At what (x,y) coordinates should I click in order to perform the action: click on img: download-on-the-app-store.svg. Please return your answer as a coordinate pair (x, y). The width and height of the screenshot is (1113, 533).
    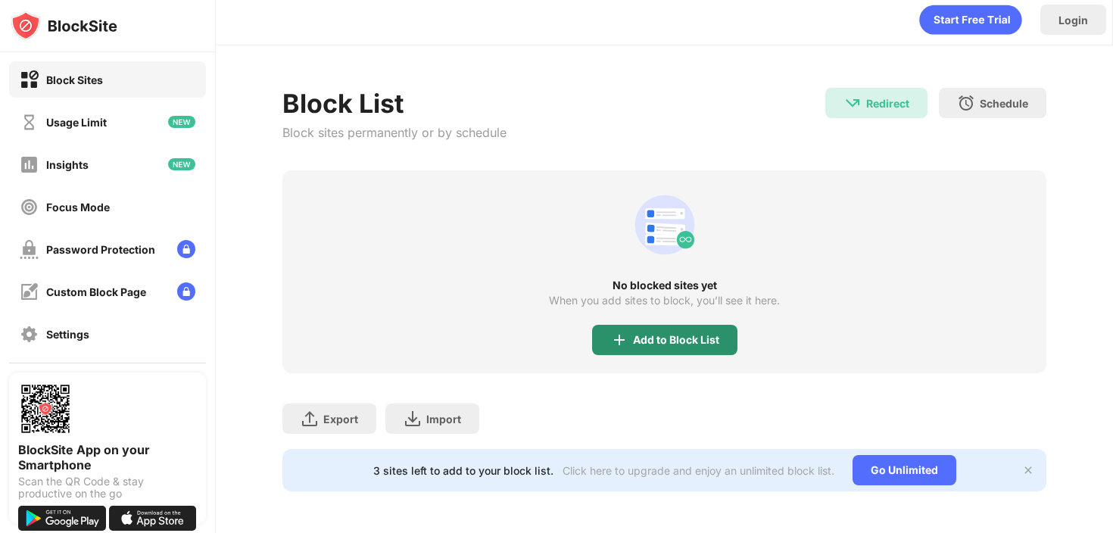
    Looking at the image, I should click on (153, 518).